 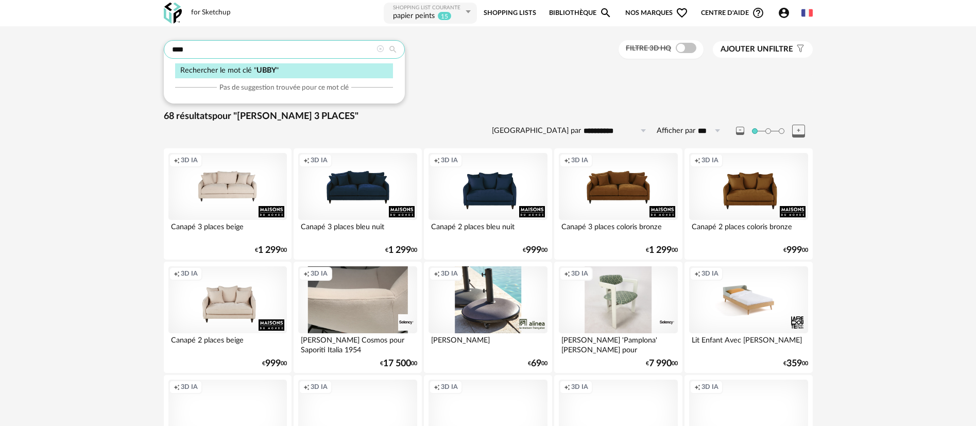 I want to click on div: for Sketchup, so click(x=211, y=13).